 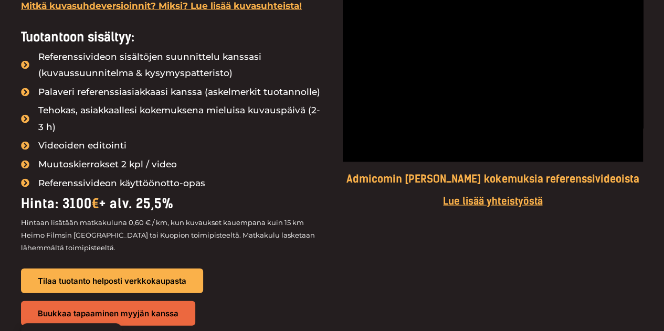 I want to click on p: Hintaan lisätään matkakuluna 0,60 € / km, kun kuvaukset kauempana kuin 15 km Heimo Filmsin [GEOGR..., so click(x=171, y=235).